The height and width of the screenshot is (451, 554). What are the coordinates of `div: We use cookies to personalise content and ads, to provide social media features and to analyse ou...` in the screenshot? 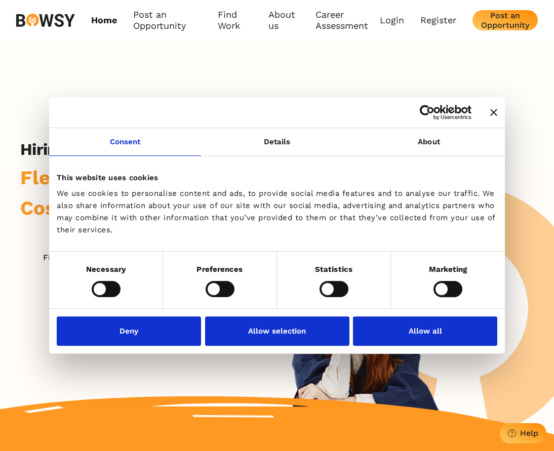 It's located at (277, 212).